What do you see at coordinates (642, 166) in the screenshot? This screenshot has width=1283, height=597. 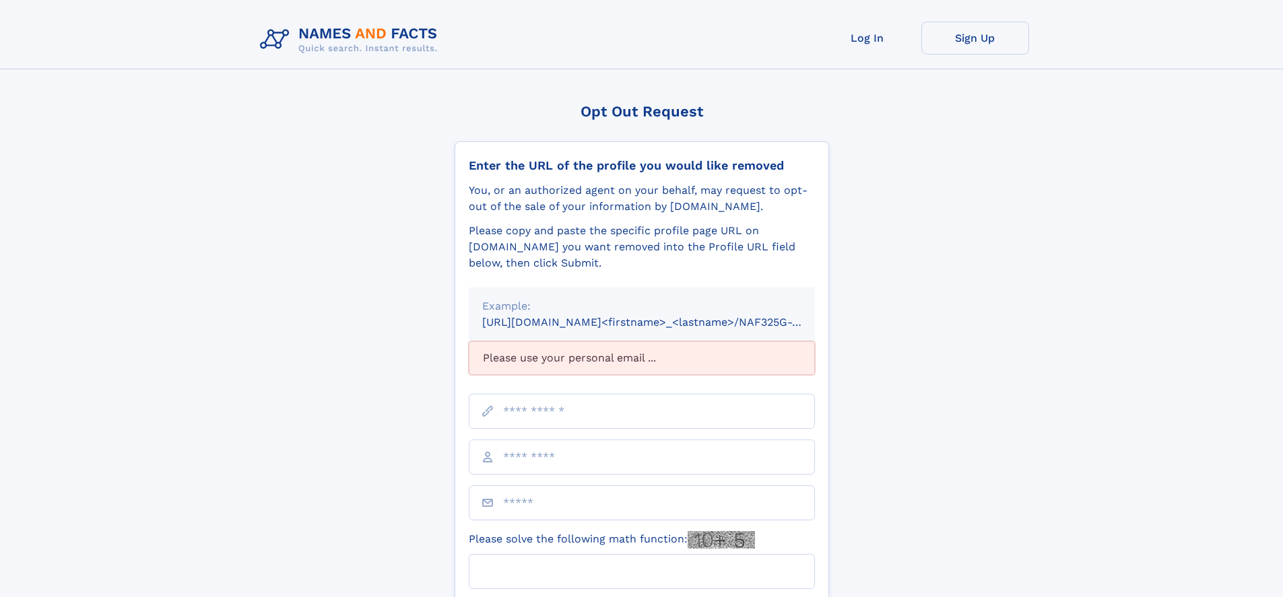 I see `div: Enter the URL of the profile you would like removed` at bounding box center [642, 166].